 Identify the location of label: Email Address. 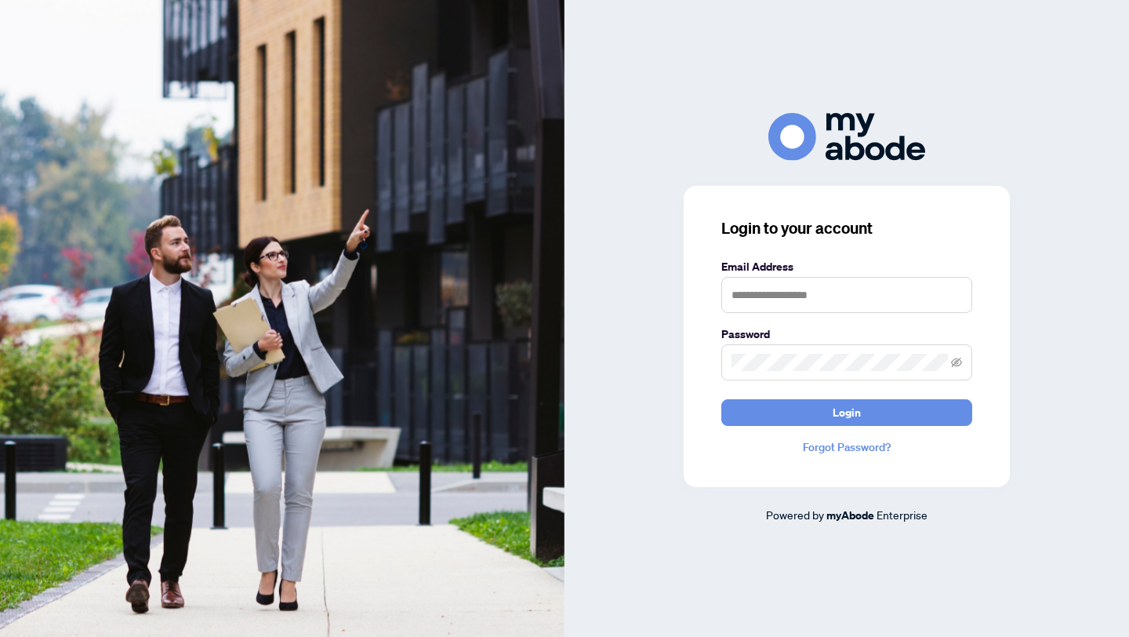
(847, 267).